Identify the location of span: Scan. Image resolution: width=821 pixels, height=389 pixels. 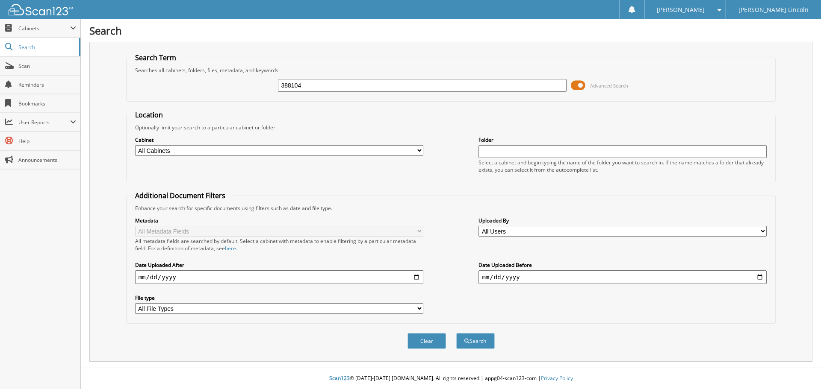
(47, 66).